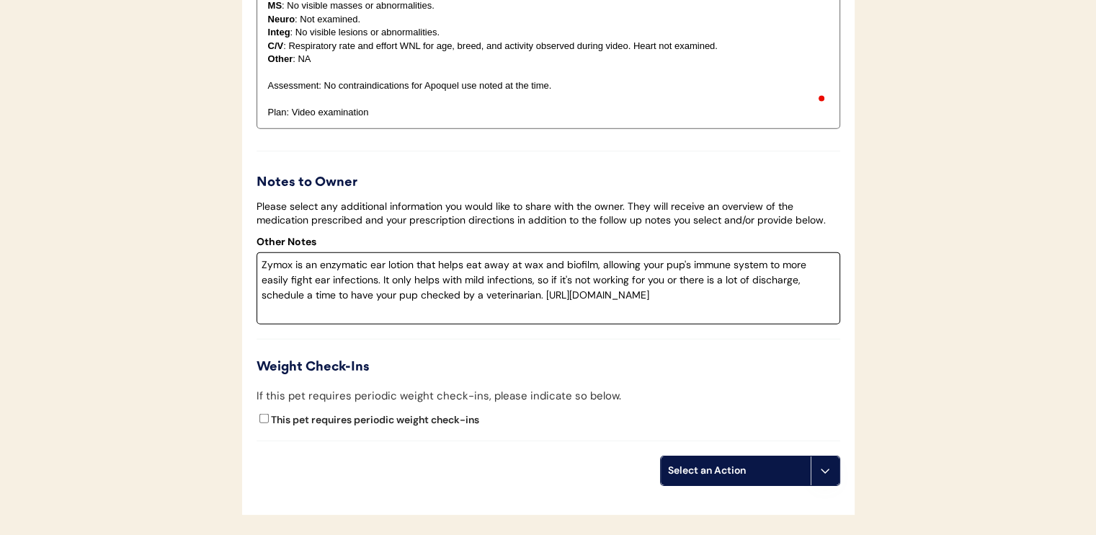 This screenshot has height=535, width=1096. Describe the element at coordinates (548, 213) in the screenshot. I see `div: Please select any additional information you would like to share with the owner. They will receiv...` at that location.